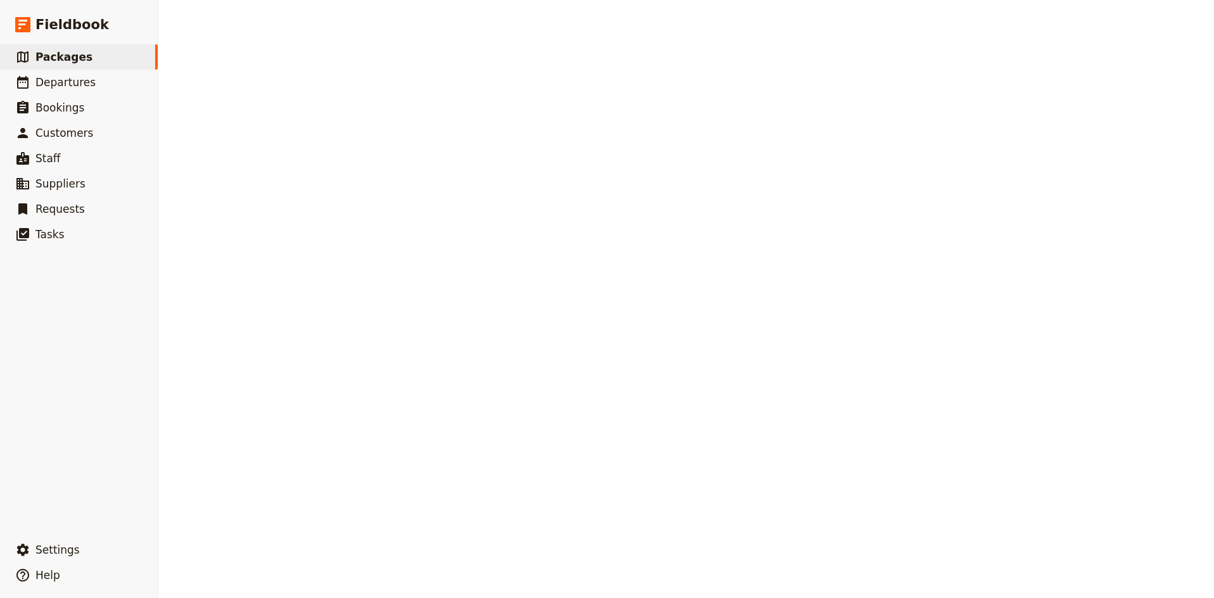  Describe the element at coordinates (48, 575) in the screenshot. I see `span: Help` at that location.